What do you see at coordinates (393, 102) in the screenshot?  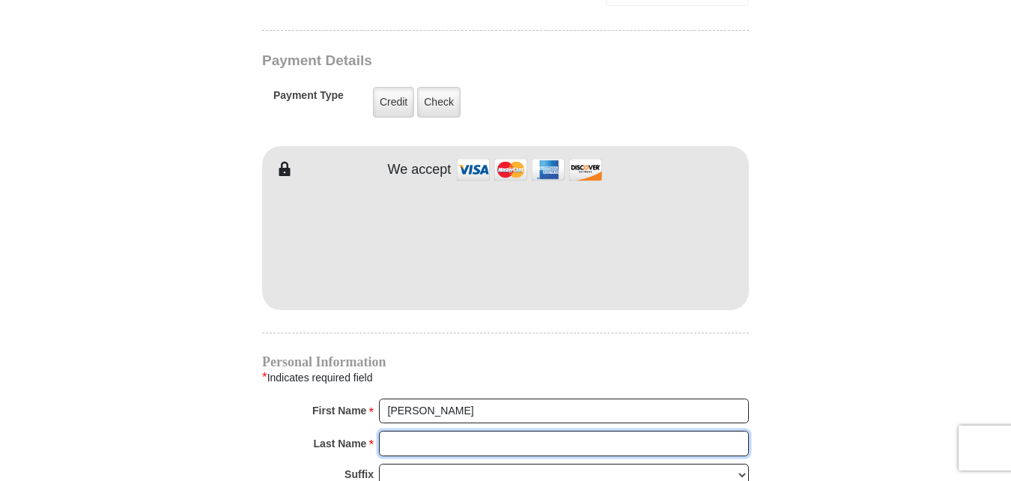 I see `label: Credit` at bounding box center [393, 102].